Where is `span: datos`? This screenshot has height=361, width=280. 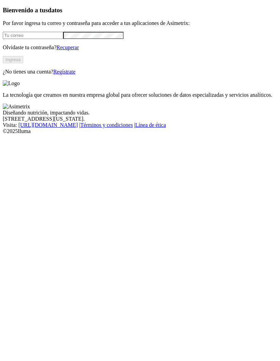 span: datos is located at coordinates (55, 10).